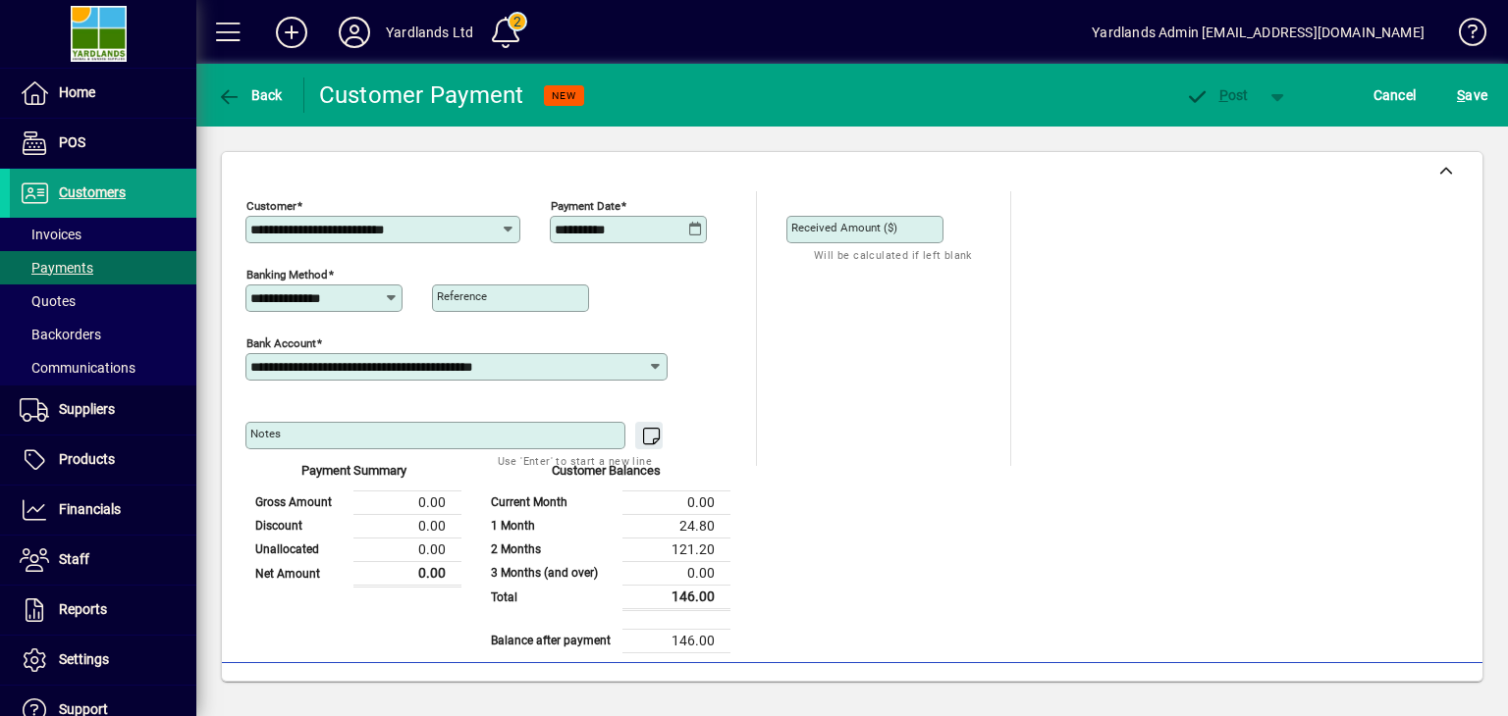 The width and height of the screenshot is (1508, 716). Describe the element at coordinates (83, 660) in the screenshot. I see `span: Settings` at that location.